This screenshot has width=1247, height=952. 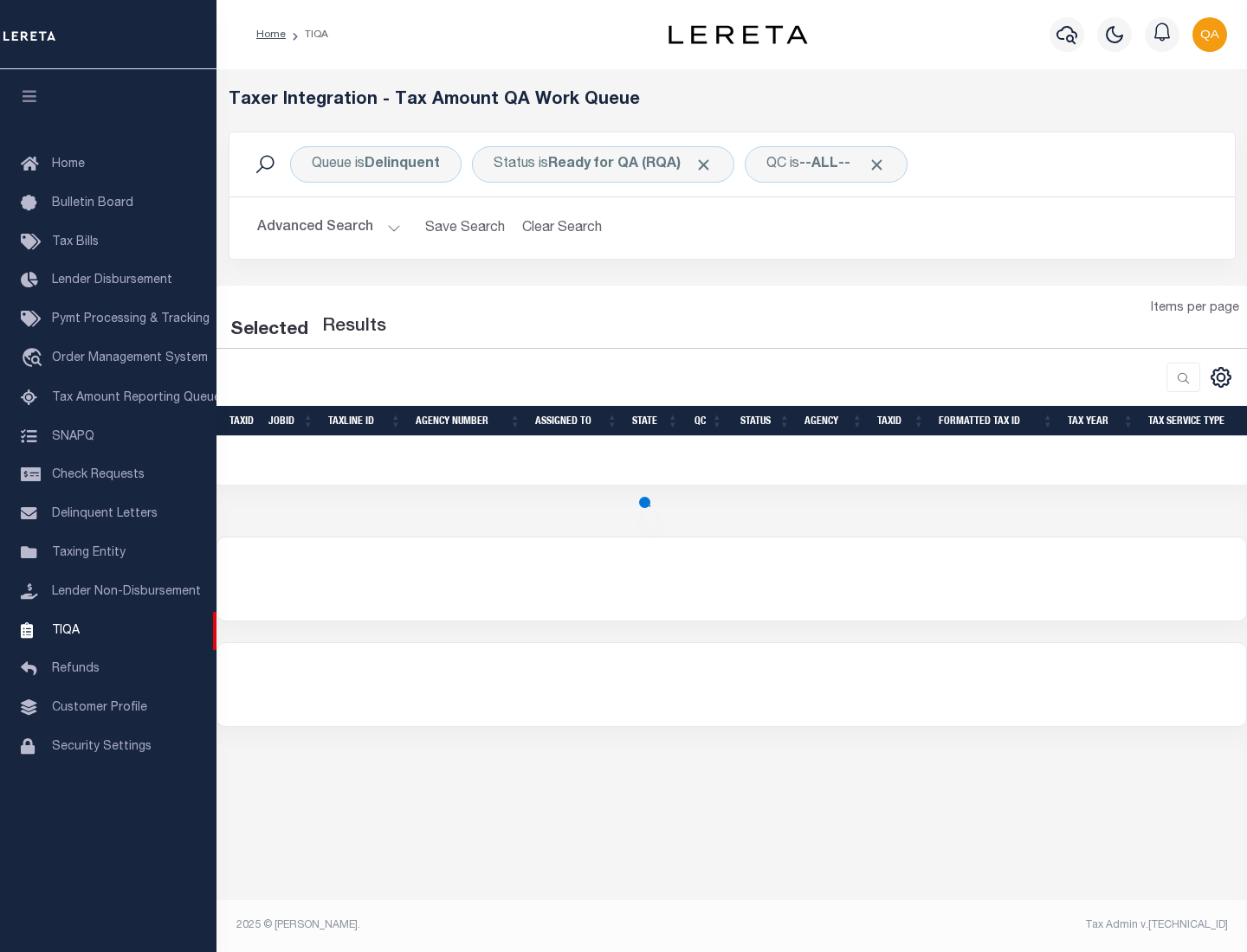 What do you see at coordinates (101, 747) in the screenshot?
I see `span: Security Settings` at bounding box center [101, 747].